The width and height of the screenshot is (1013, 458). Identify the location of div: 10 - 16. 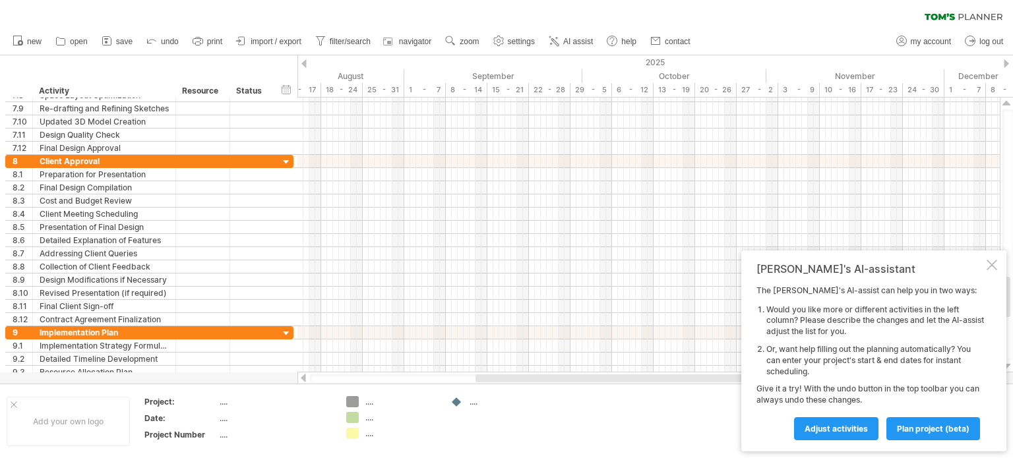
(840, 90).